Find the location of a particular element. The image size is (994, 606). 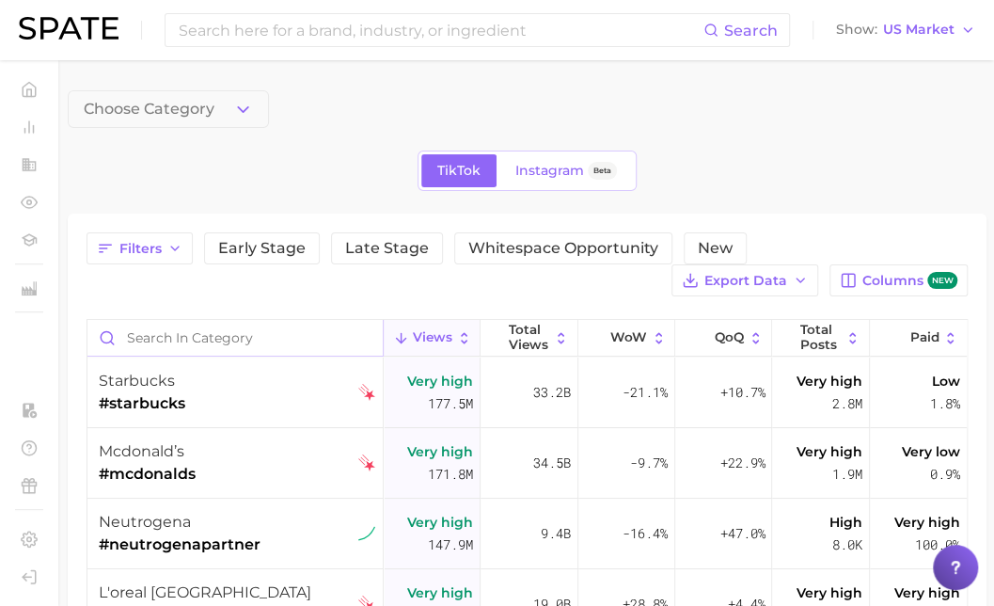

span: Total Views is located at coordinates (529, 337).